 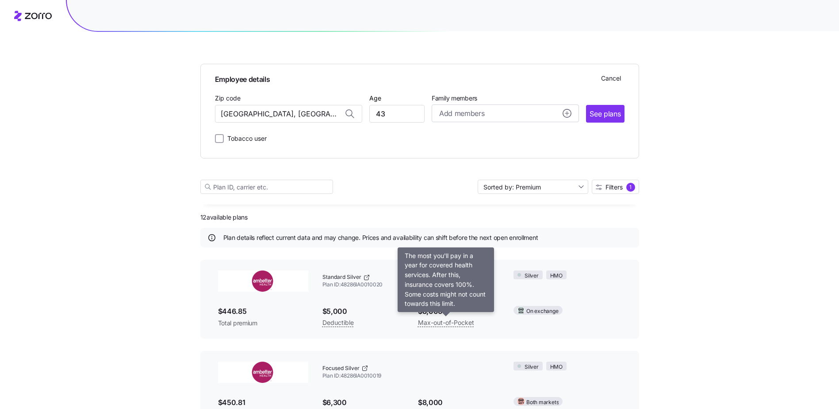 What do you see at coordinates (446, 323) in the screenshot?
I see `span: Max-out-of-Pocket` at bounding box center [446, 323].